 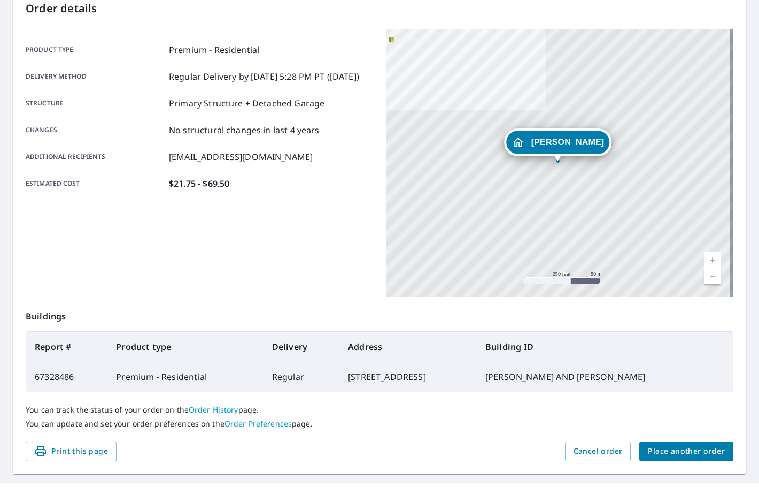 I want to click on p: Structure, so click(x=95, y=103).